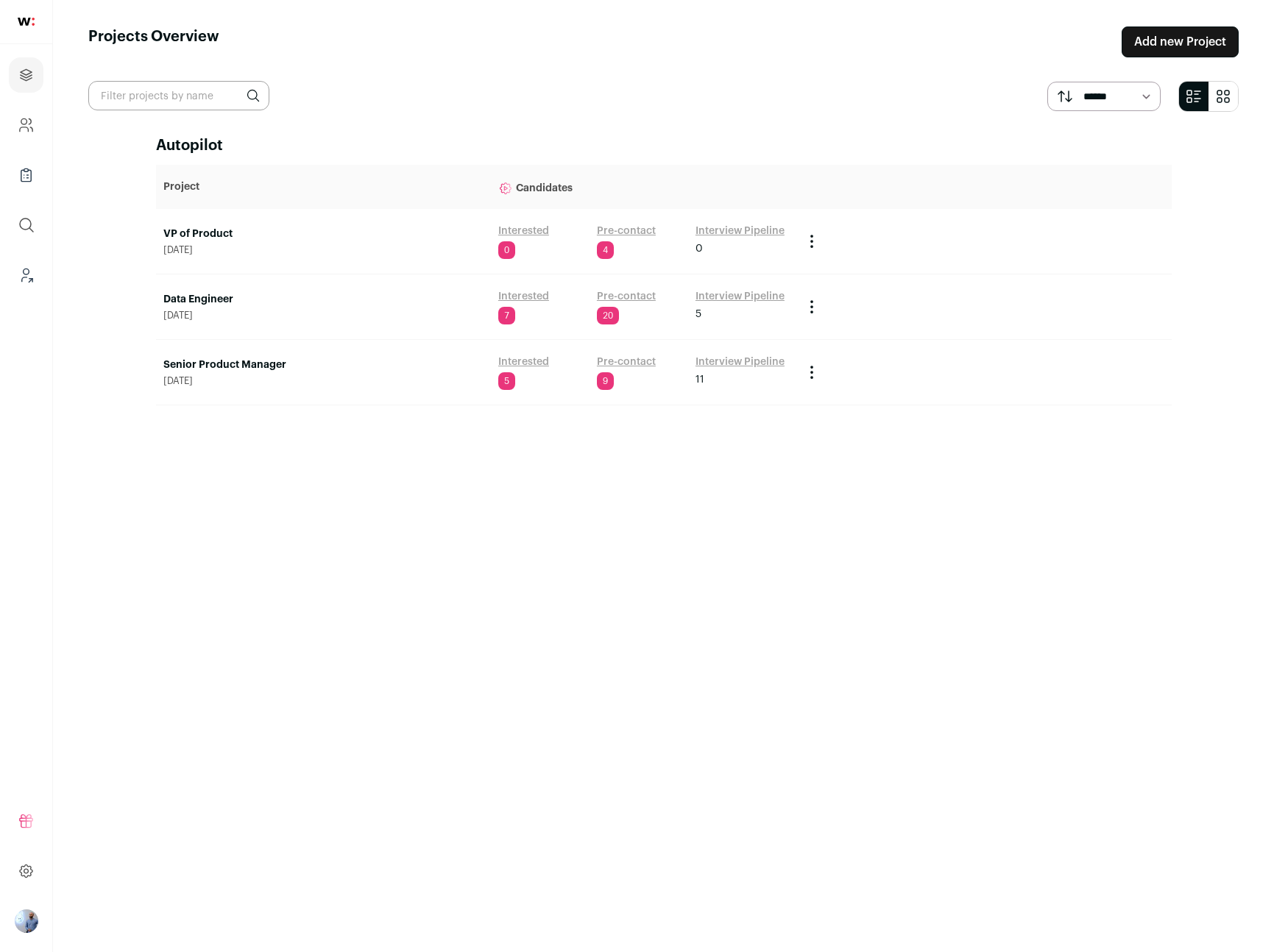 The height and width of the screenshot is (952, 1274). What do you see at coordinates (26, 921) in the screenshot?
I see `button: Open dropdown` at bounding box center [26, 921].